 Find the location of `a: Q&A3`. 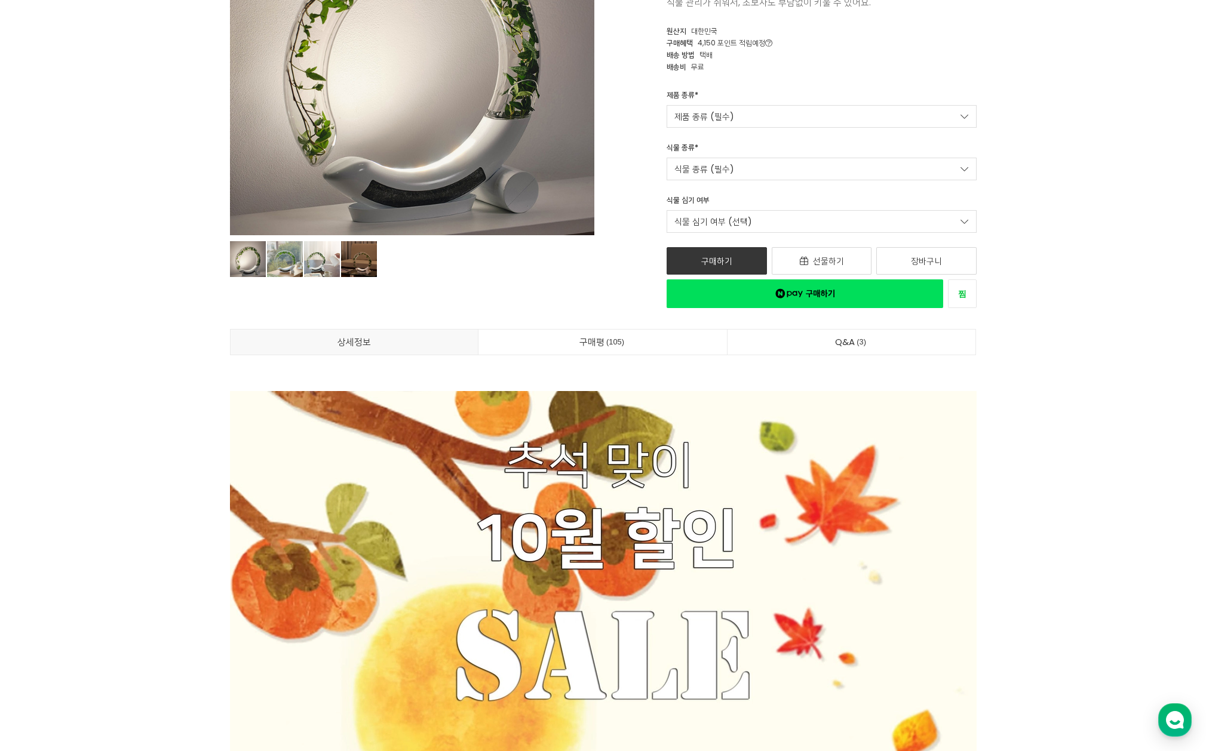

a: Q&A3 is located at coordinates (852, 342).